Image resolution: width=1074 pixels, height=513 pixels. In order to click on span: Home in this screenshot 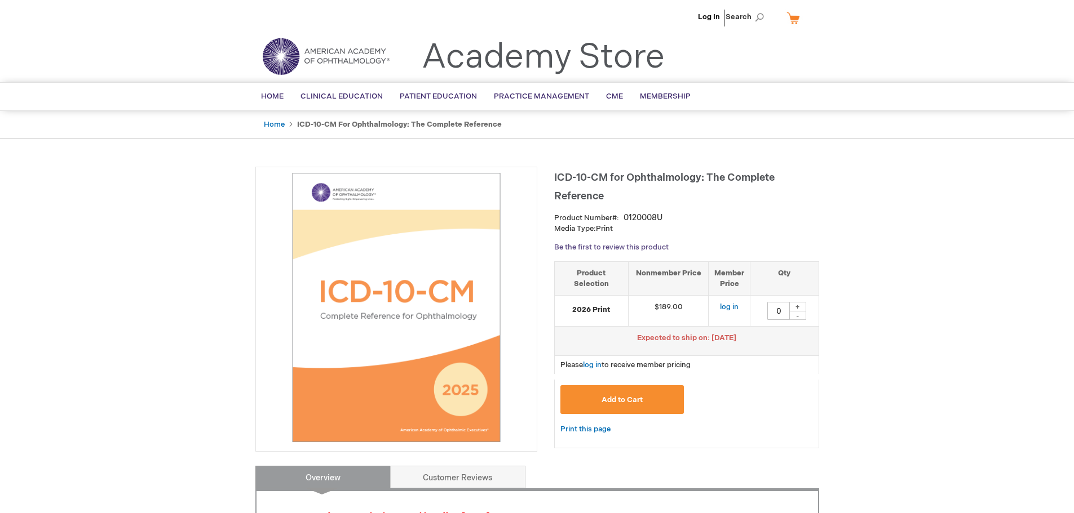, I will do `click(272, 96)`.